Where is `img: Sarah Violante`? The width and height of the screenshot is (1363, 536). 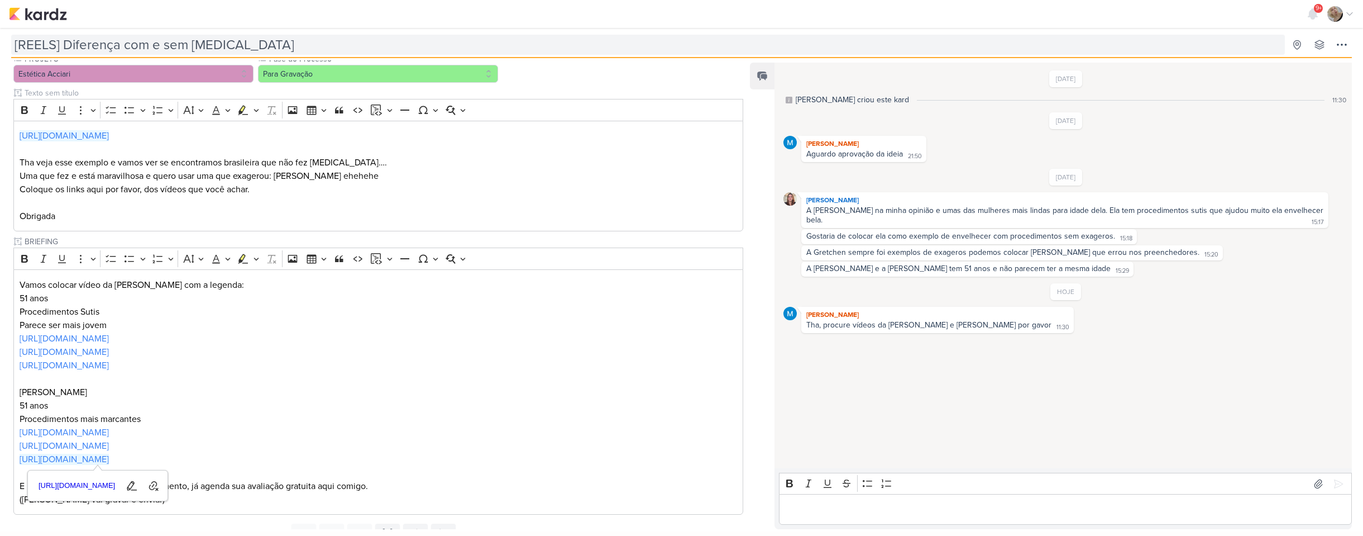
img: Sarah Violante is located at coordinates (1335, 14).